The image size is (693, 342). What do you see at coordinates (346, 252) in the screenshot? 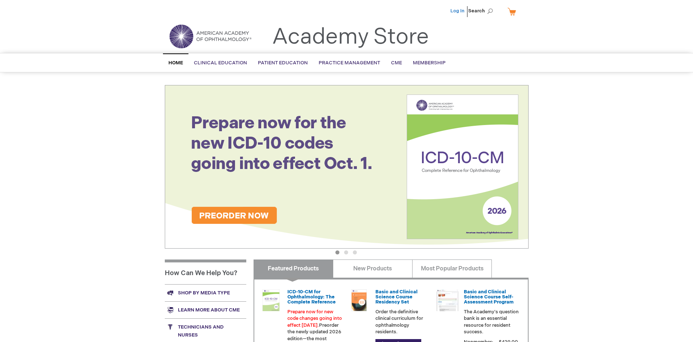
I see `button: 2 of 3` at bounding box center [346, 252].